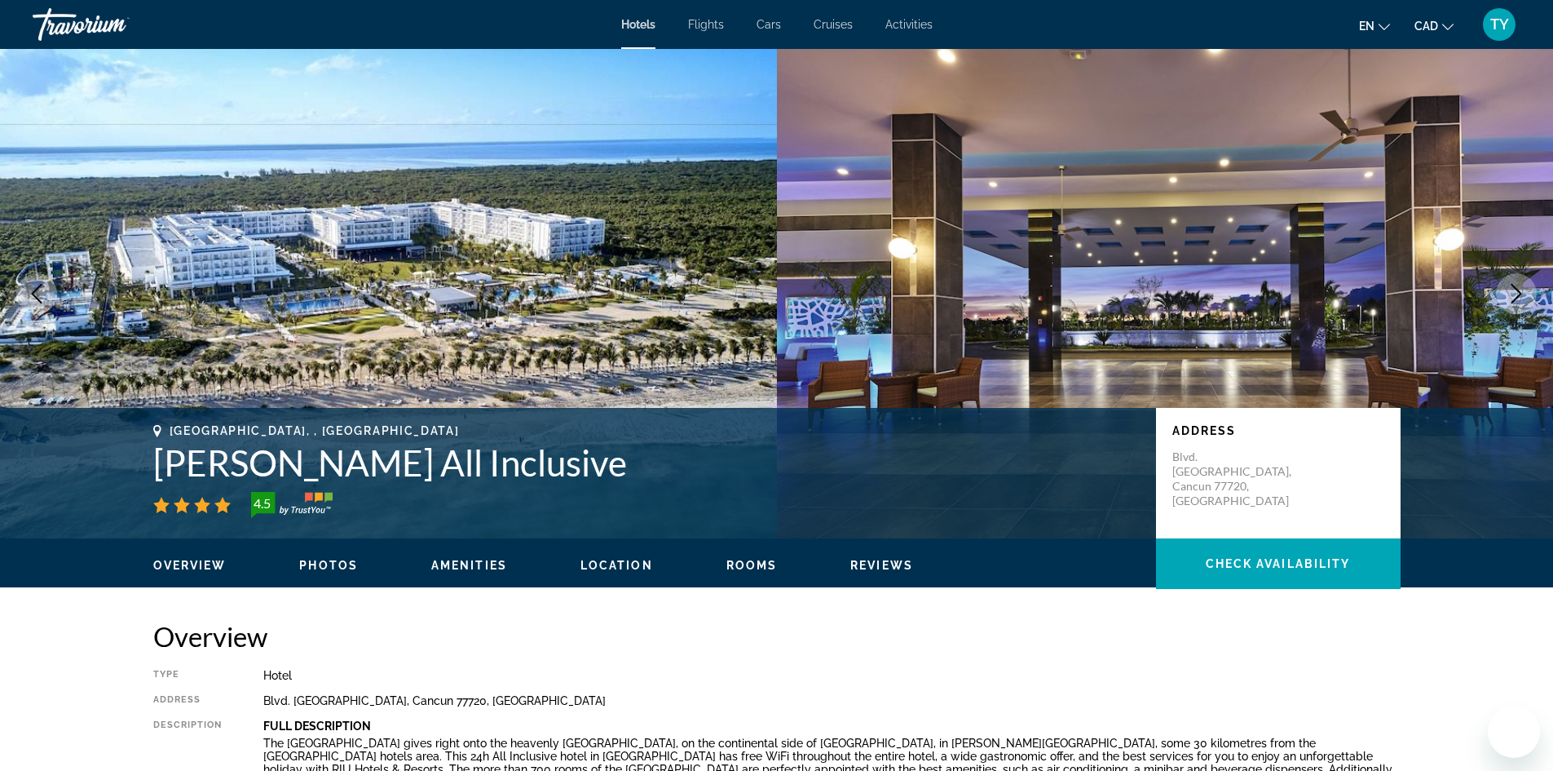  Describe the element at coordinates (263, 503) in the screenshot. I see `div: 4.5` at that location.